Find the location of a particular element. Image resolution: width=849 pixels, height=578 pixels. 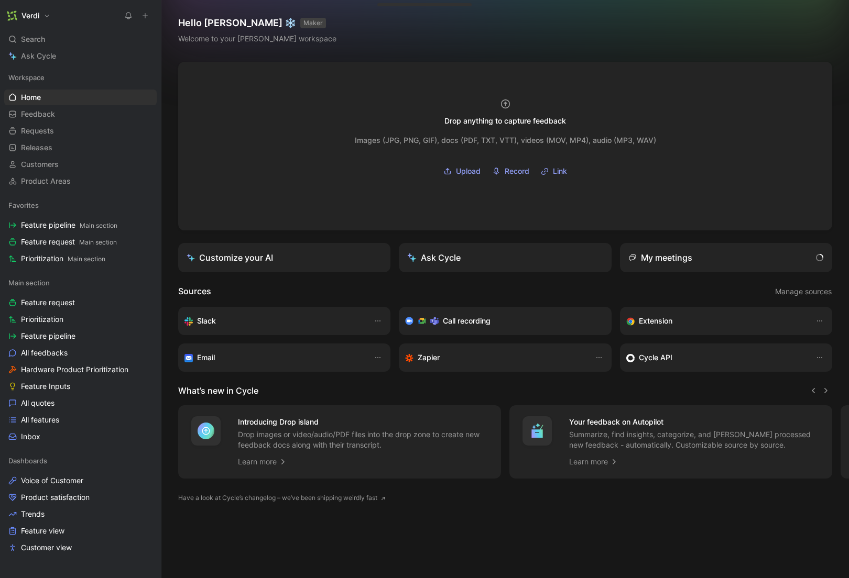

h3: Cycle API is located at coordinates (655, 358).